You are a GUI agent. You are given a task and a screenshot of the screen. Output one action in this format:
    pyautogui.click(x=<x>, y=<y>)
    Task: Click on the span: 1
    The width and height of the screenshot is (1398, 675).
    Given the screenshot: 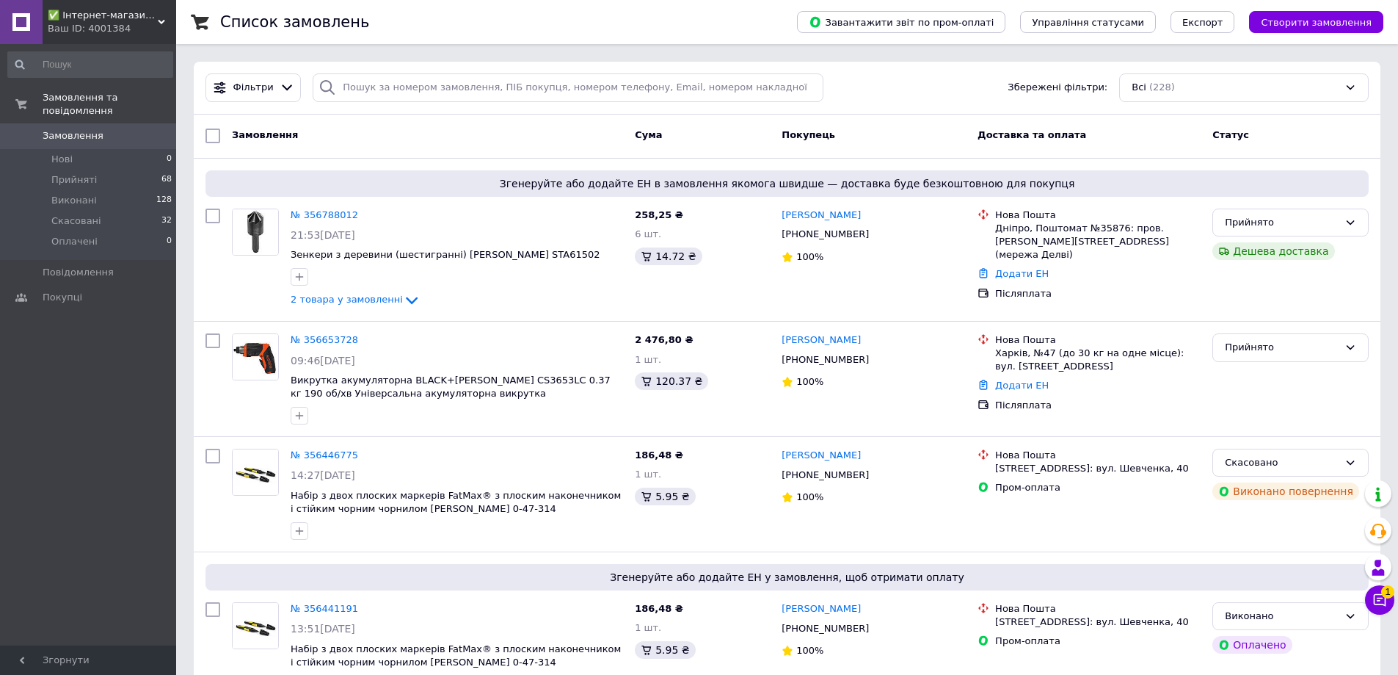 What is the action you would take?
    pyautogui.click(x=1388, y=592)
    